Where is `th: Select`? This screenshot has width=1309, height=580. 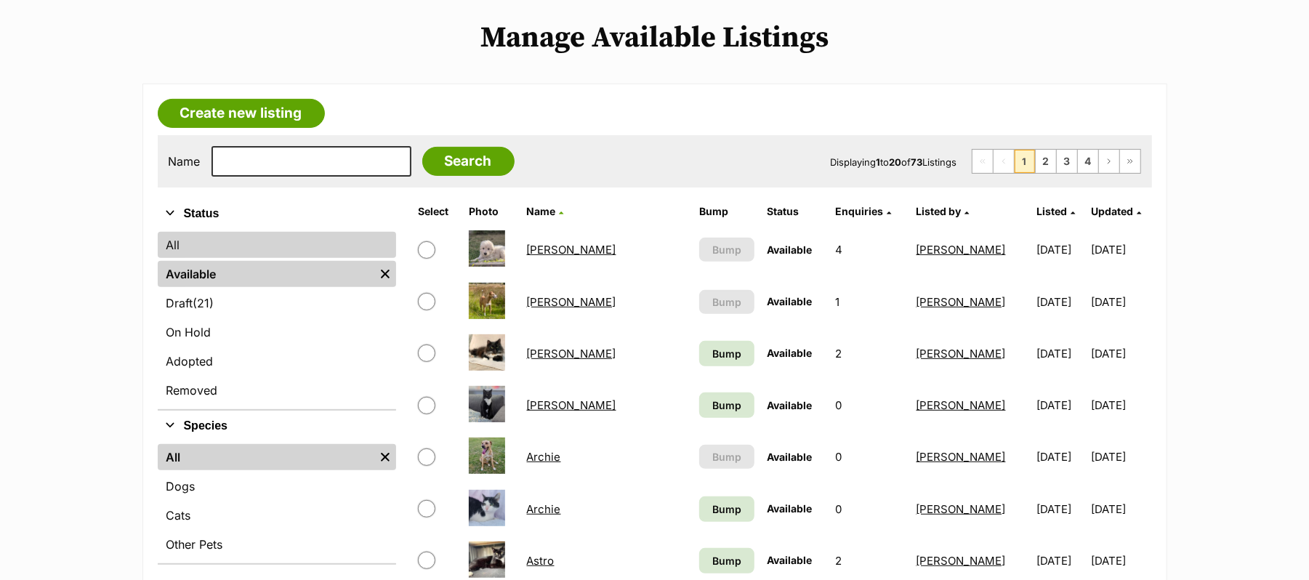 th: Select is located at coordinates (437, 211).